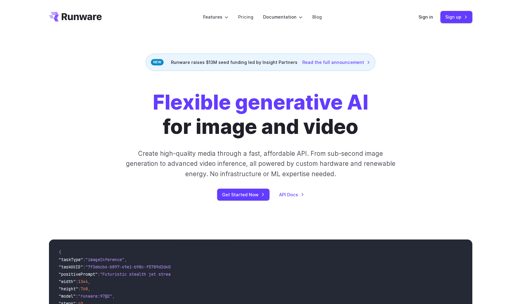 This screenshot has width=521, height=304. What do you see at coordinates (261, 62) in the screenshot?
I see `div: Runware raises $13M seed funding led by Insight Partners` at bounding box center [261, 62].